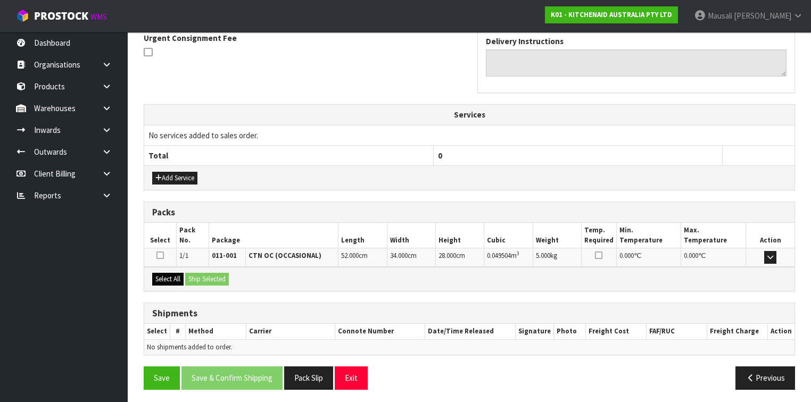  I want to click on strong: CTN OC (OCCASIONAL), so click(285, 256).